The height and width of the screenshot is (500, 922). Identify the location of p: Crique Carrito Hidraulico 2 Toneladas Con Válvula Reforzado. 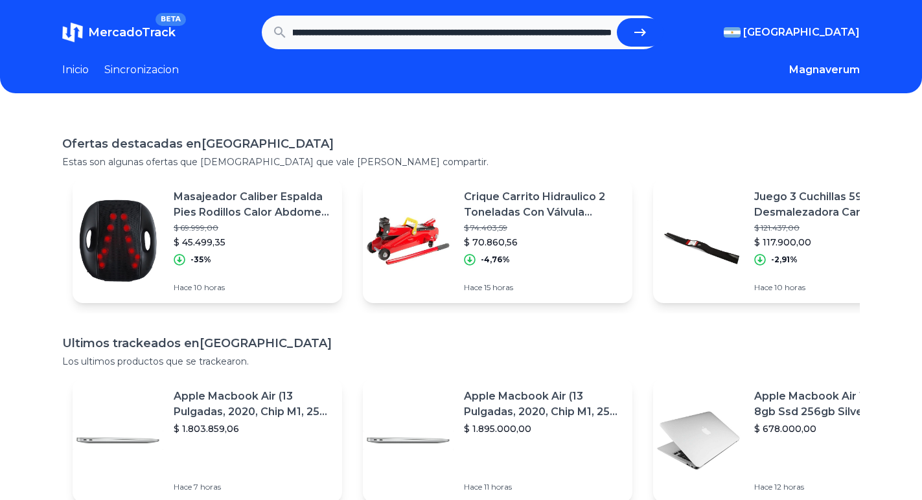
(543, 205).